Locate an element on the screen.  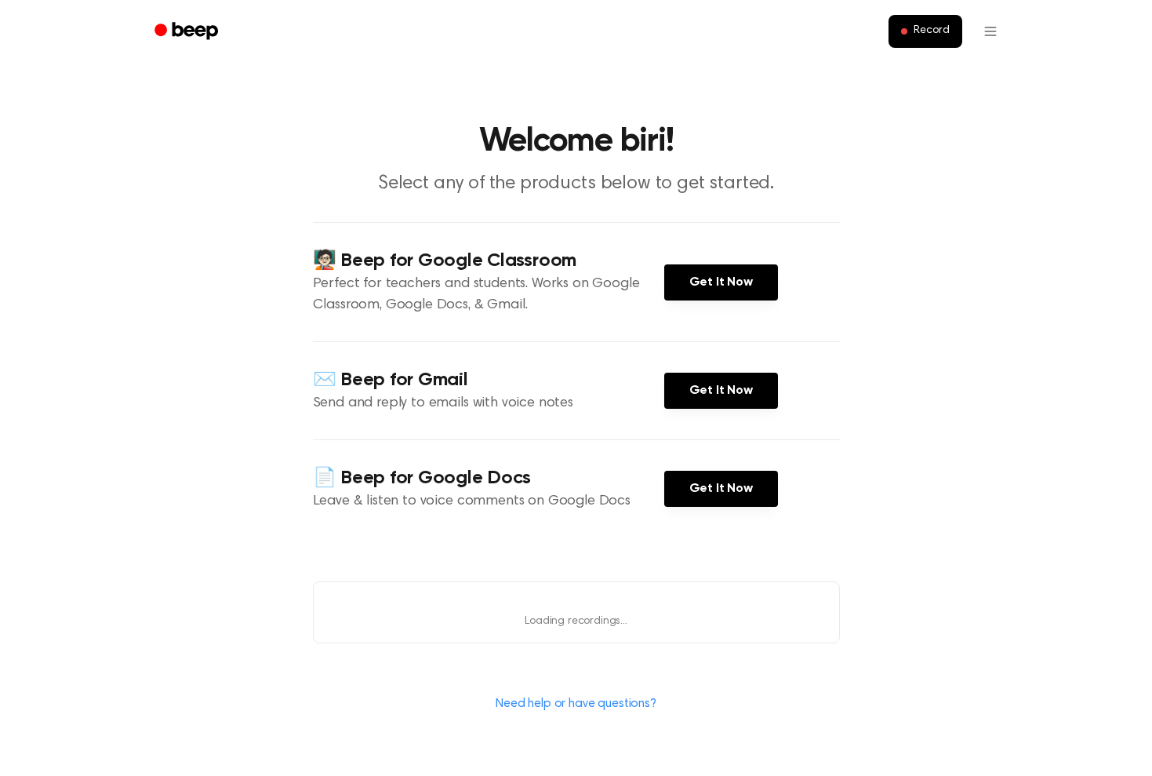
button: Open menu is located at coordinates (990, 31).